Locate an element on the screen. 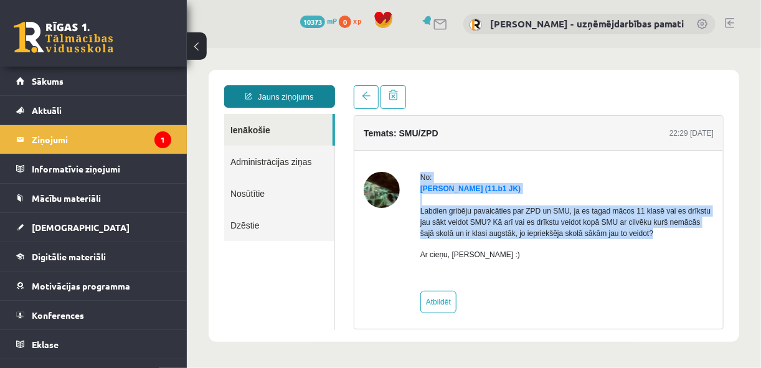  a: Ziņojumi1 is located at coordinates (93, 140).